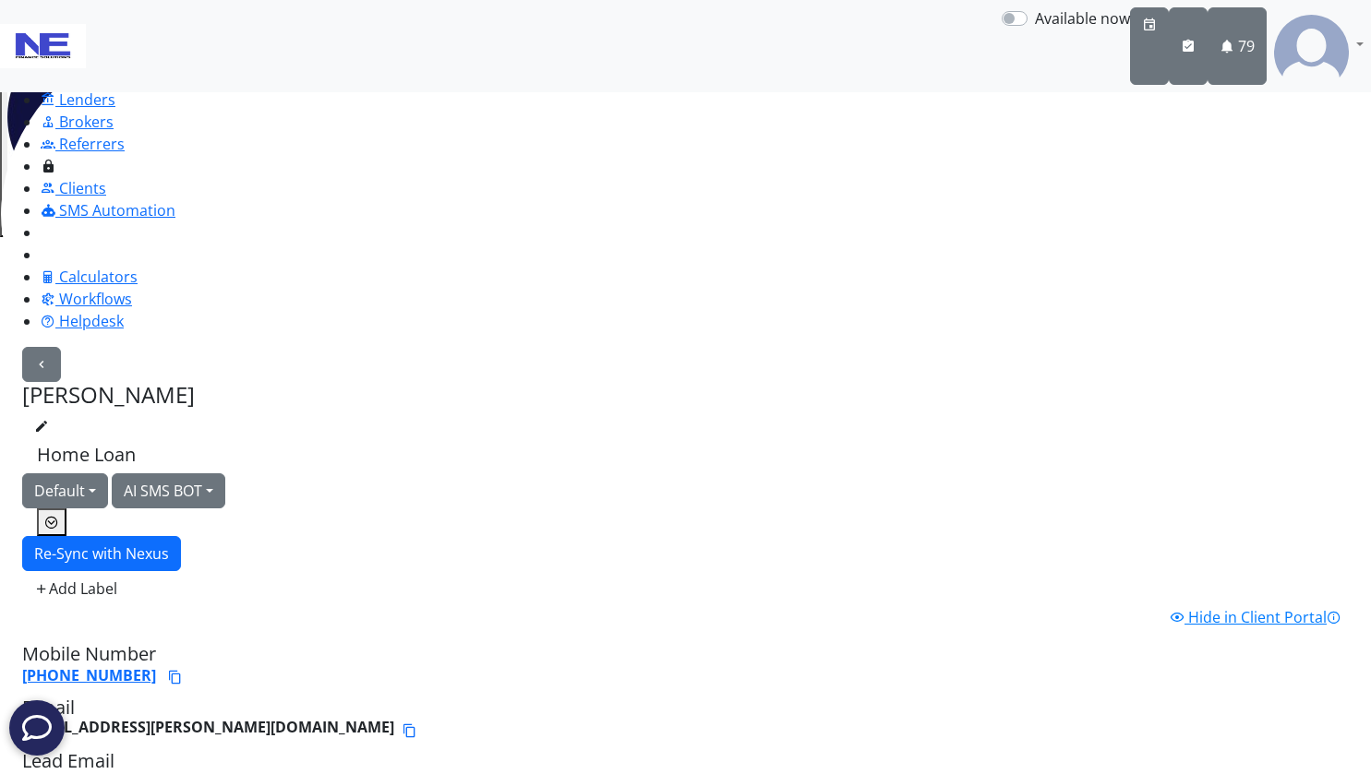 This screenshot has width=1371, height=774. What do you see at coordinates (1265, 618) in the screenshot?
I see `span: Hide in Client Portal` at bounding box center [1265, 618].